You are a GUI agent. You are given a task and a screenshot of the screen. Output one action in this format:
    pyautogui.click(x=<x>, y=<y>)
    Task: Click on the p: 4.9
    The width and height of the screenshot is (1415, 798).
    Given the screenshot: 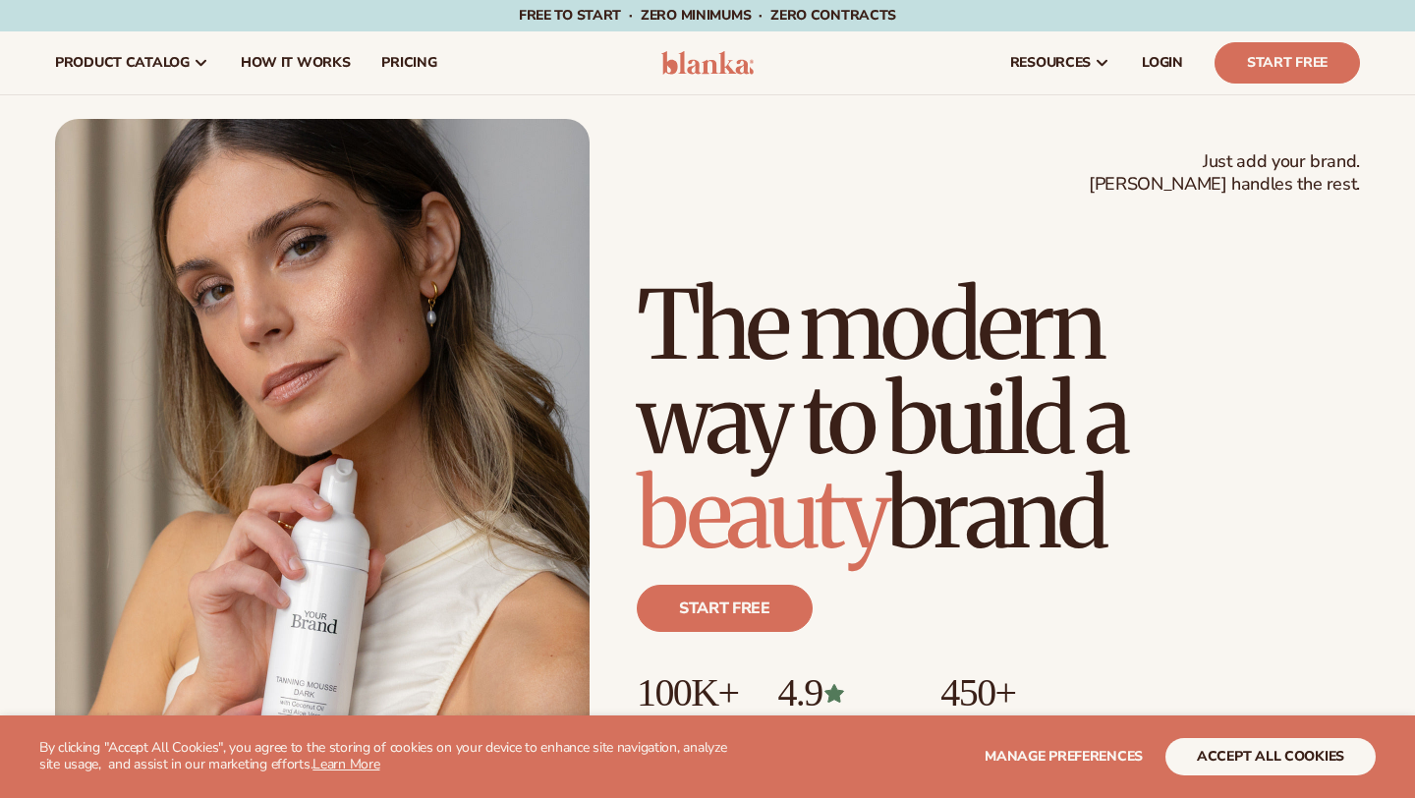 What is the action you would take?
    pyautogui.click(x=839, y=693)
    